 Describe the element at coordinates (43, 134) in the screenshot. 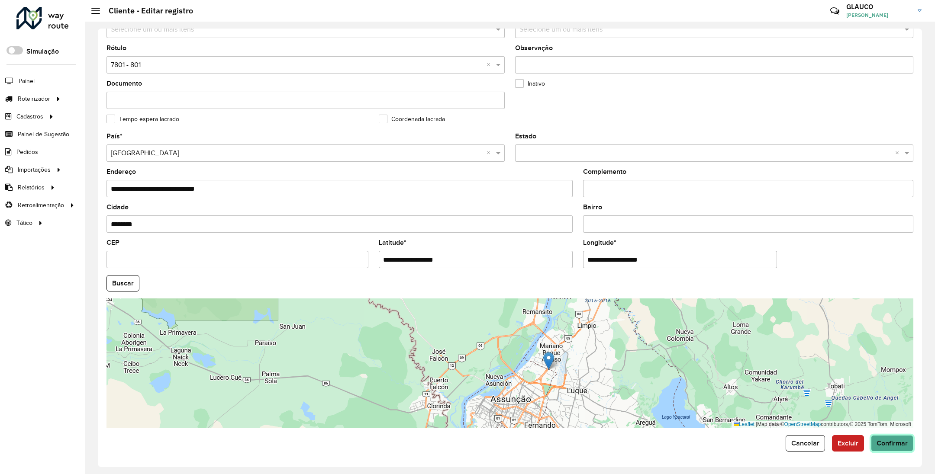

I see `span: Painel de Sugestão` at that location.